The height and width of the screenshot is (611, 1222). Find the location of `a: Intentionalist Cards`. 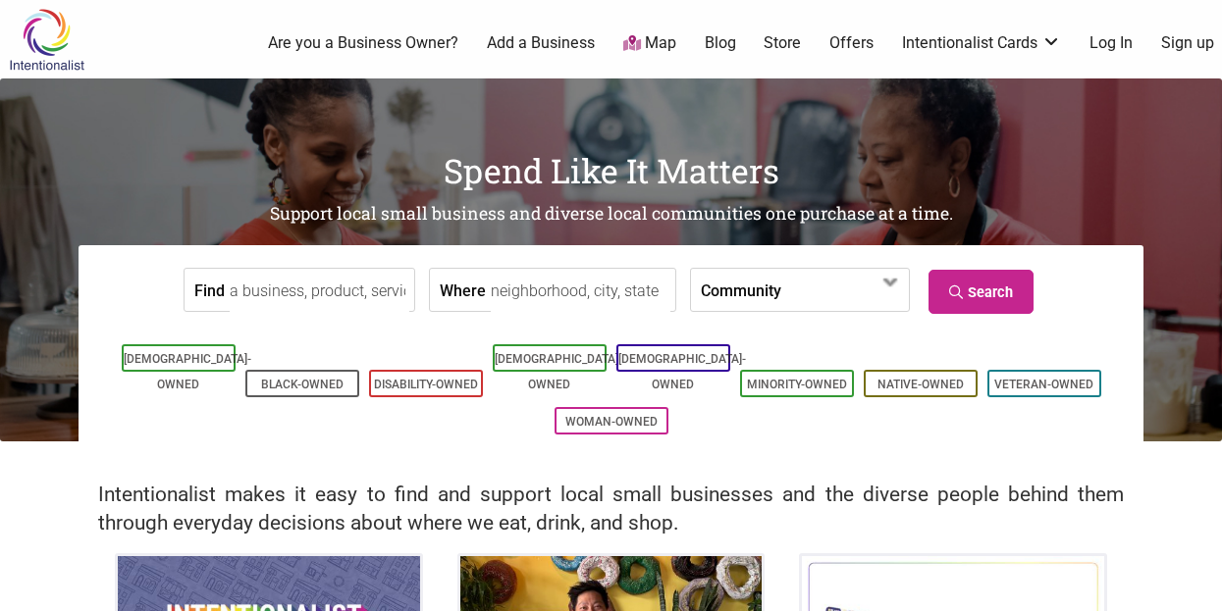

a: Intentionalist Cards is located at coordinates (981, 43).